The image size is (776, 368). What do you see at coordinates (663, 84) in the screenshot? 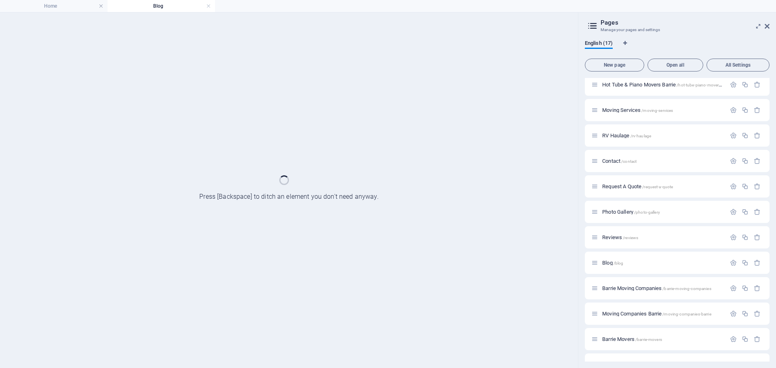
I see `div: Hot Tube & Piano Movers Barrie/hot-tube-piano-movers-barrie` at bounding box center [663, 84].